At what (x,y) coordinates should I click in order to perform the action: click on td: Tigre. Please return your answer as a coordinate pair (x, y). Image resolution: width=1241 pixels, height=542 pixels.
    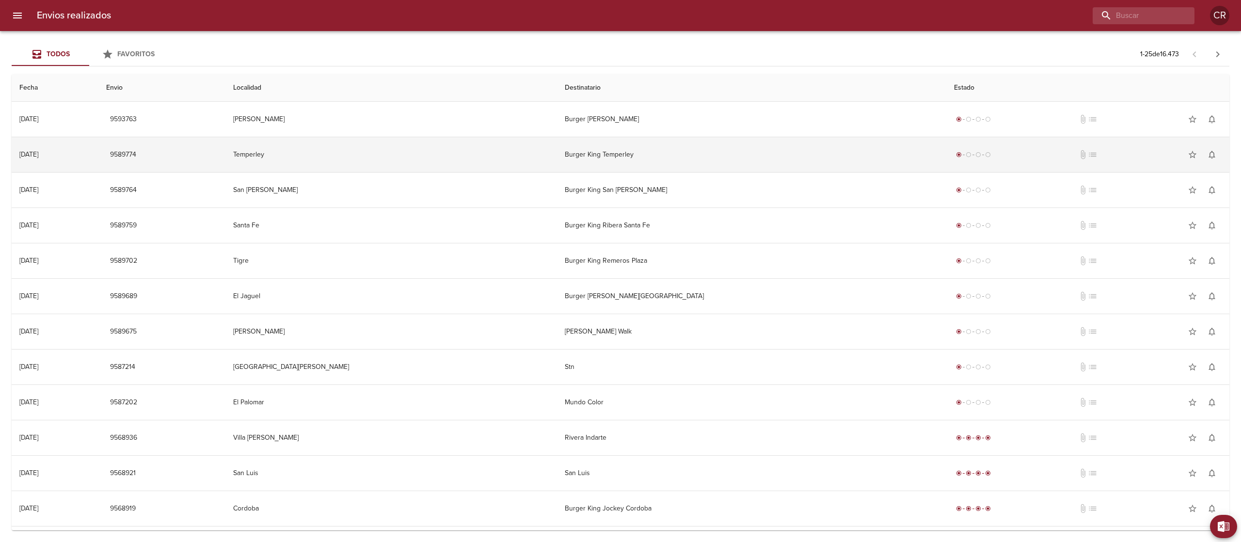
    Looking at the image, I should click on (391, 261).